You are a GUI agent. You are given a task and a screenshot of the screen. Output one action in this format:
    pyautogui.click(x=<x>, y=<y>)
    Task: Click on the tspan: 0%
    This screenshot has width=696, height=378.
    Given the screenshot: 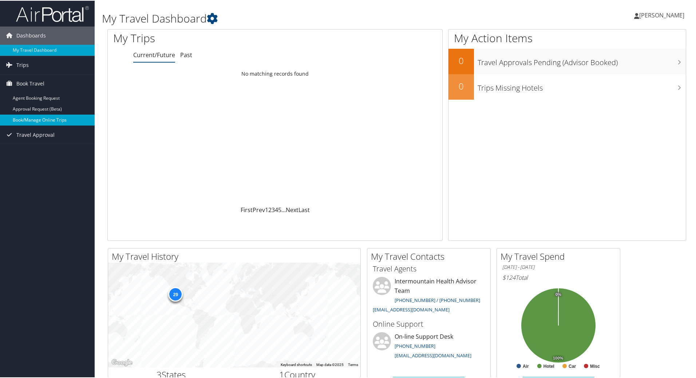 What is the action you would take?
    pyautogui.click(x=558, y=294)
    